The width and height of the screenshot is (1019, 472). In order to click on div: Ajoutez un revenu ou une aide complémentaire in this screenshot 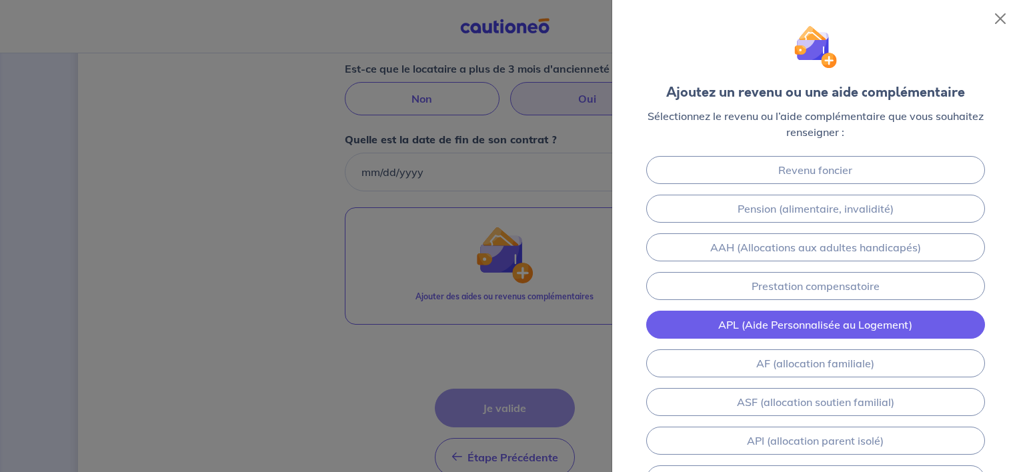, I will do `click(815, 93)`.